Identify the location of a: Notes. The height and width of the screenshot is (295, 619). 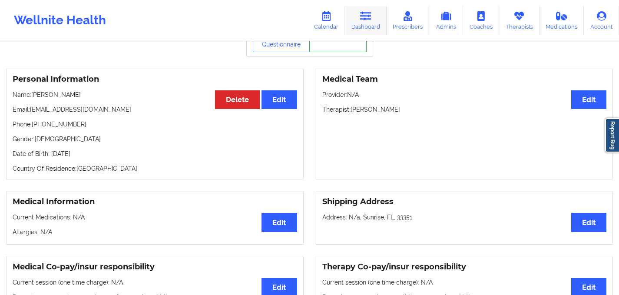
(338, 41).